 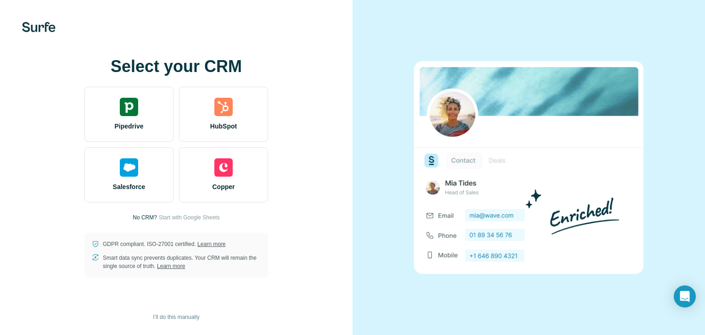 What do you see at coordinates (685, 297) in the screenshot?
I see `div: Open Intercom Messenger` at bounding box center [685, 297].